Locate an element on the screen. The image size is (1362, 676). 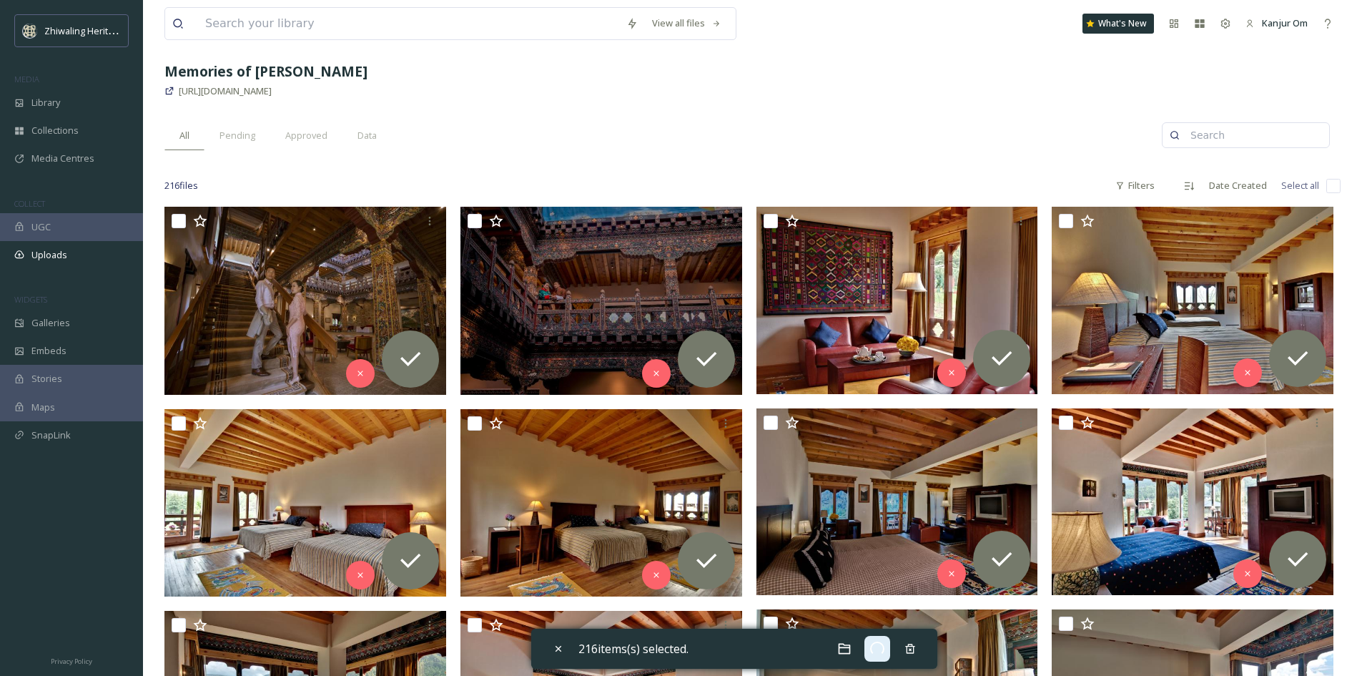
span: Pending is located at coordinates (237, 135).